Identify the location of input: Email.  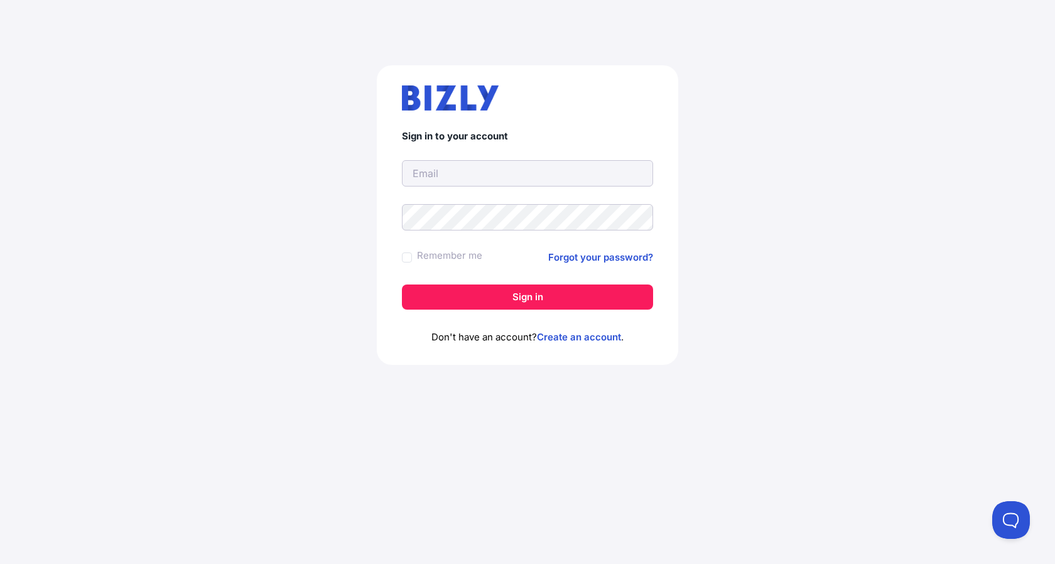
(527, 173).